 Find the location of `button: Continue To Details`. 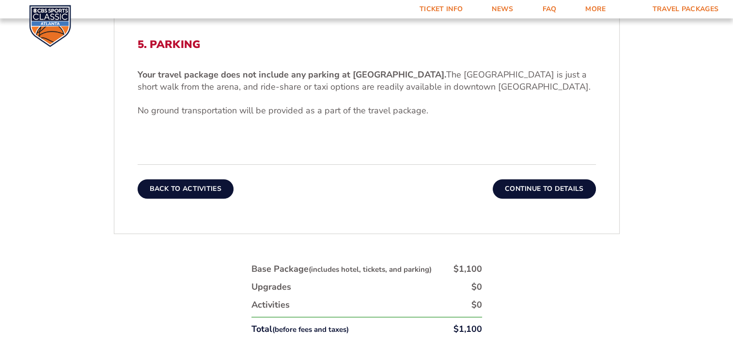

button: Continue To Details is located at coordinates (544, 189).